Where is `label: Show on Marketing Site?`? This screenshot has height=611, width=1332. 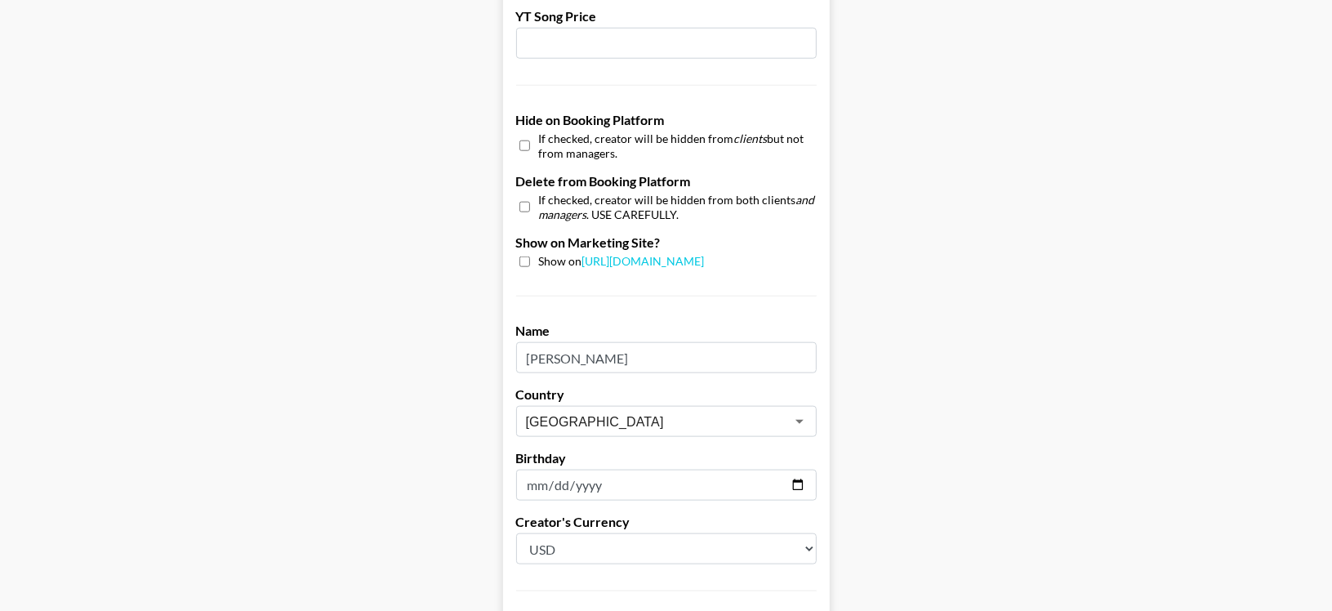 label: Show on Marketing Site? is located at coordinates (666, 243).